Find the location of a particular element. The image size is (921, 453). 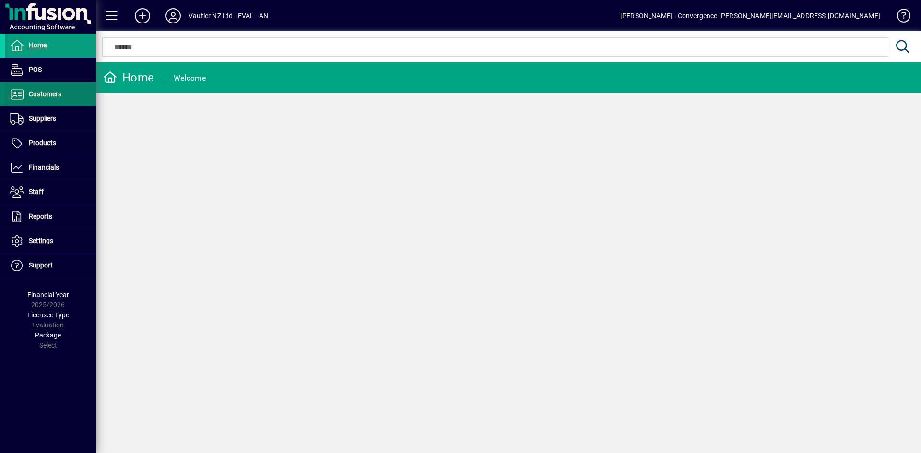

span: Financial Year is located at coordinates (48, 295).